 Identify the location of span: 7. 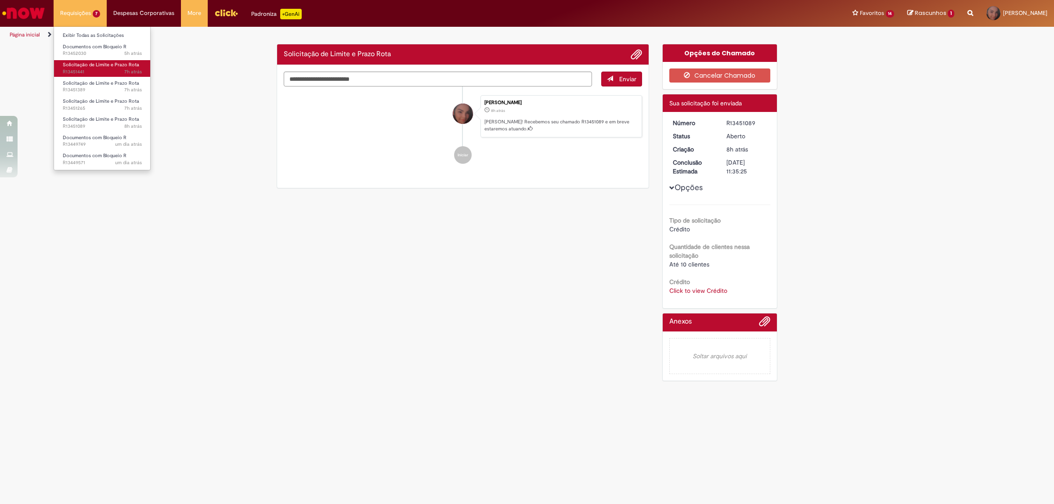
(96, 14).